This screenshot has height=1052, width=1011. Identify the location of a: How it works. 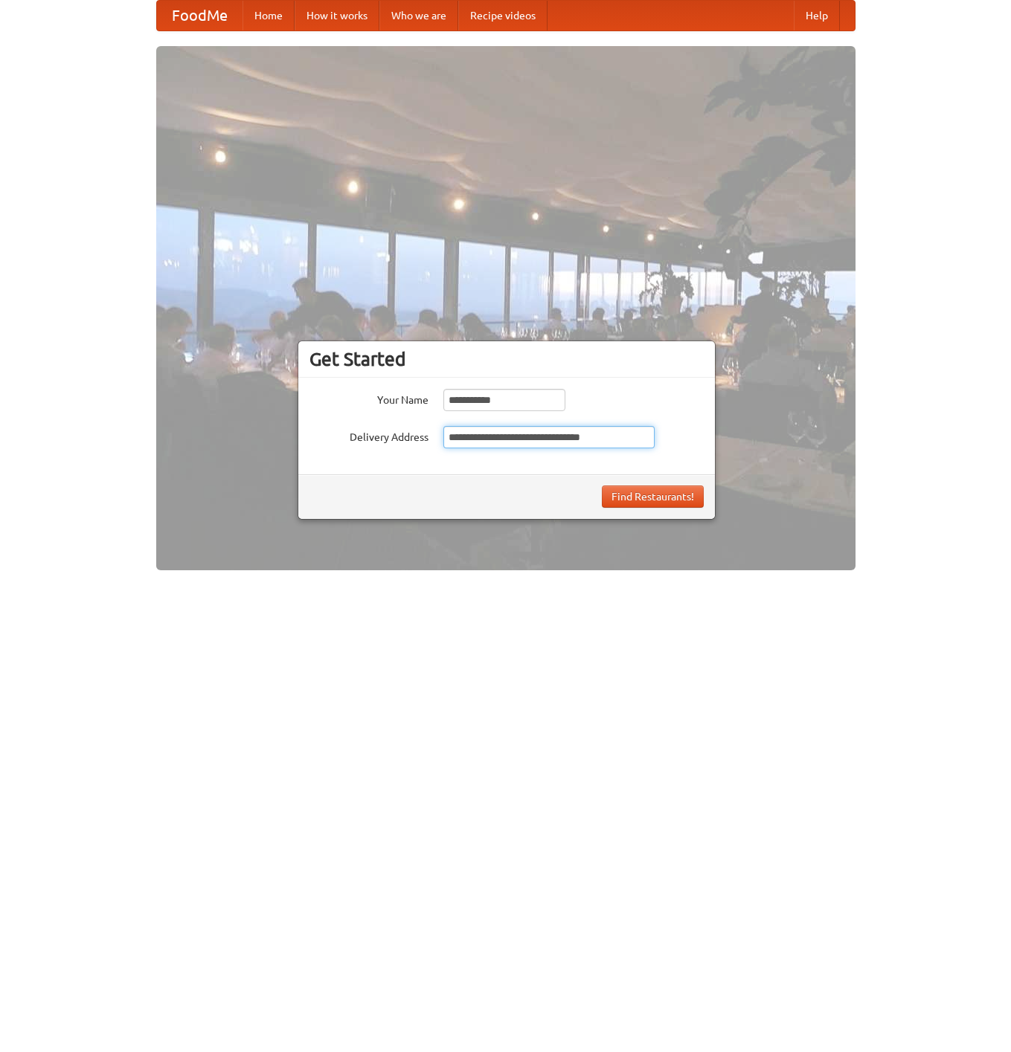
(337, 16).